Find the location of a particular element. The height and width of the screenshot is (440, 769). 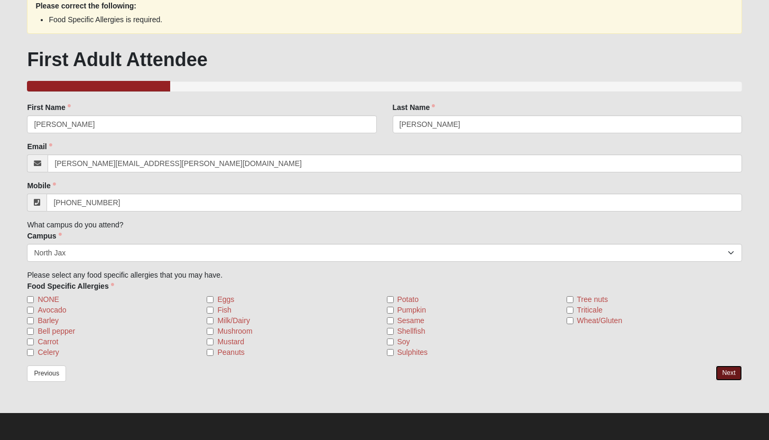

span: Sulphites is located at coordinates (413, 352).